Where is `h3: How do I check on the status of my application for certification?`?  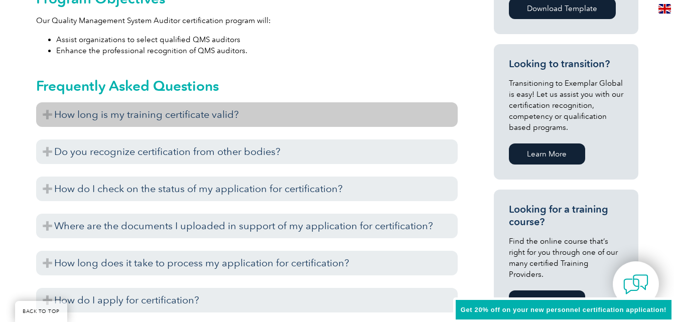 h3: How do I check on the status of my application for certification? is located at coordinates (247, 189).